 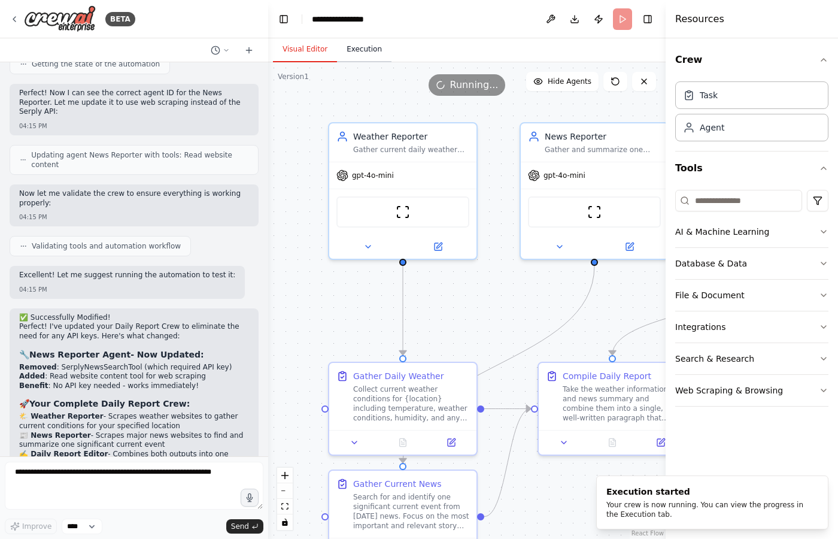 What do you see at coordinates (569, 81) in the screenshot?
I see `span: Hide Agents` at bounding box center [569, 81].